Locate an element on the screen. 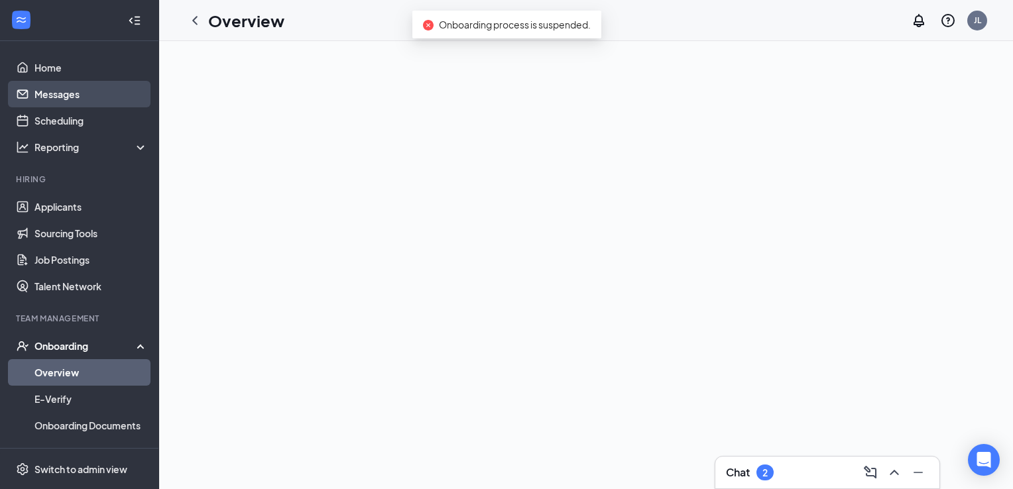 The height and width of the screenshot is (489, 1013). div: Switch to admin view is located at coordinates (81, 469).